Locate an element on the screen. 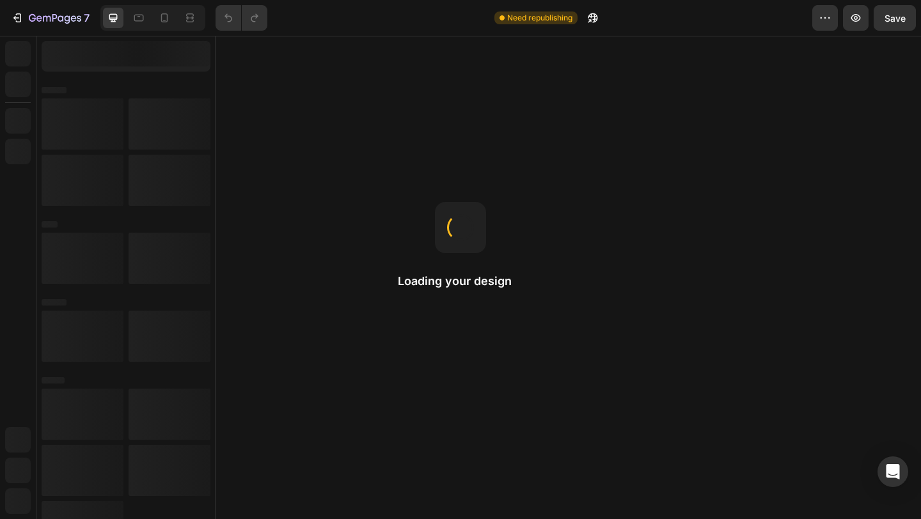 The height and width of the screenshot is (519, 921). button: 7 is located at coordinates (50, 18).